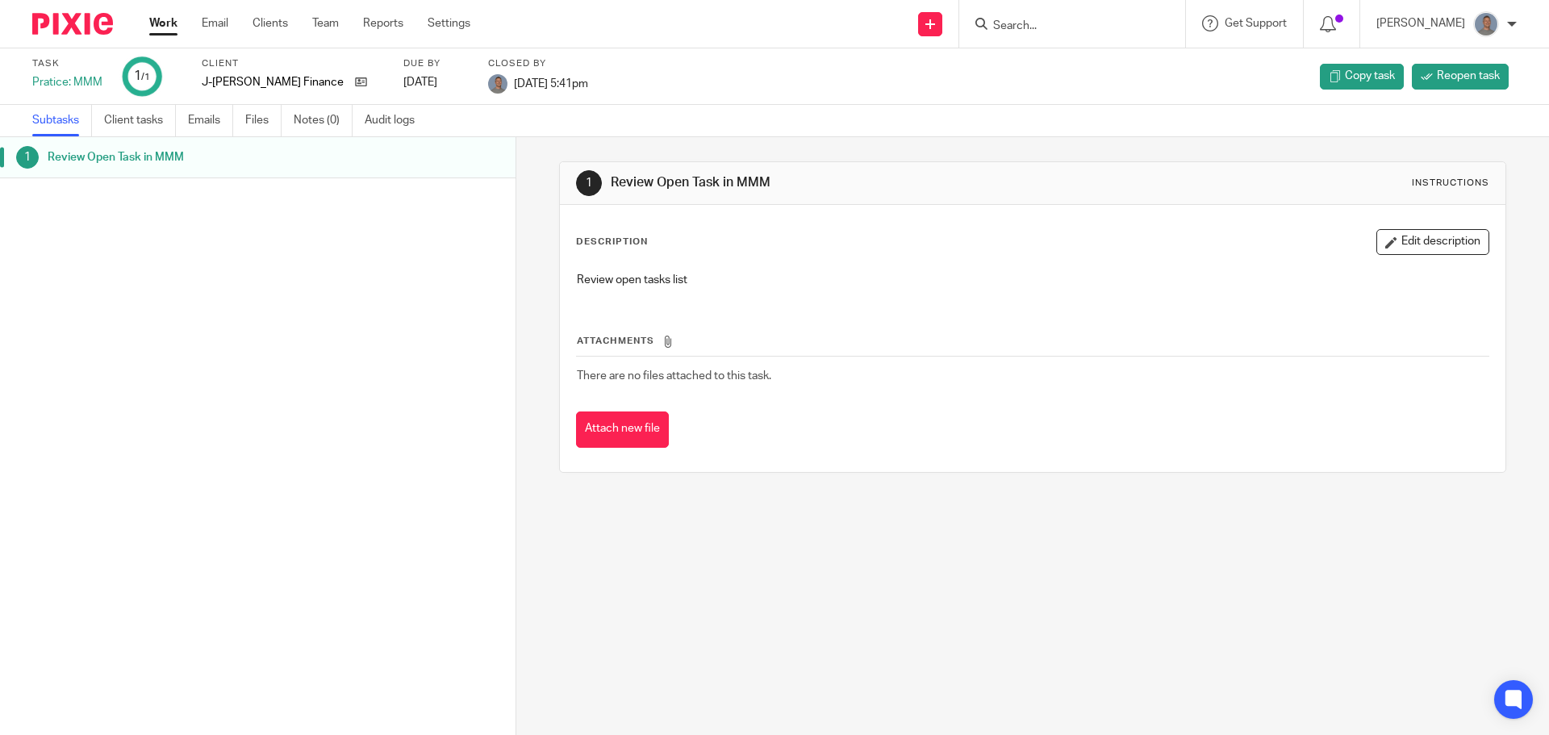  Describe the element at coordinates (62, 120) in the screenshot. I see `a: Subtasks` at that location.